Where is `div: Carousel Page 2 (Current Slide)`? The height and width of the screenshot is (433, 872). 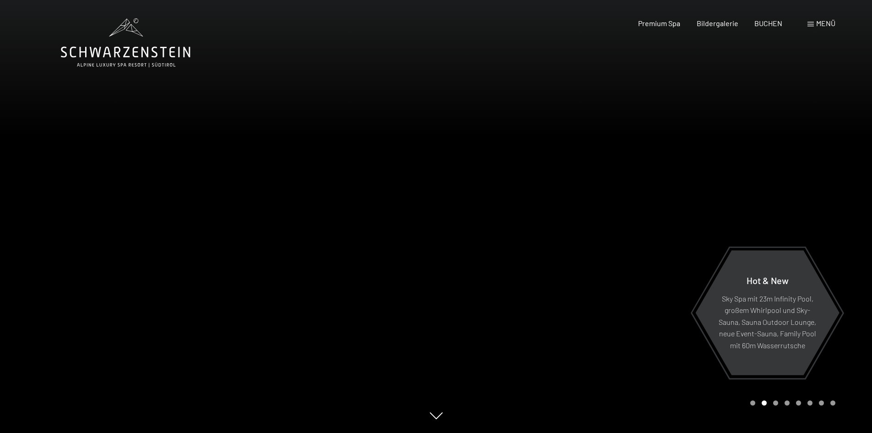
div: Carousel Page 2 (Current Slide) is located at coordinates (764, 403).